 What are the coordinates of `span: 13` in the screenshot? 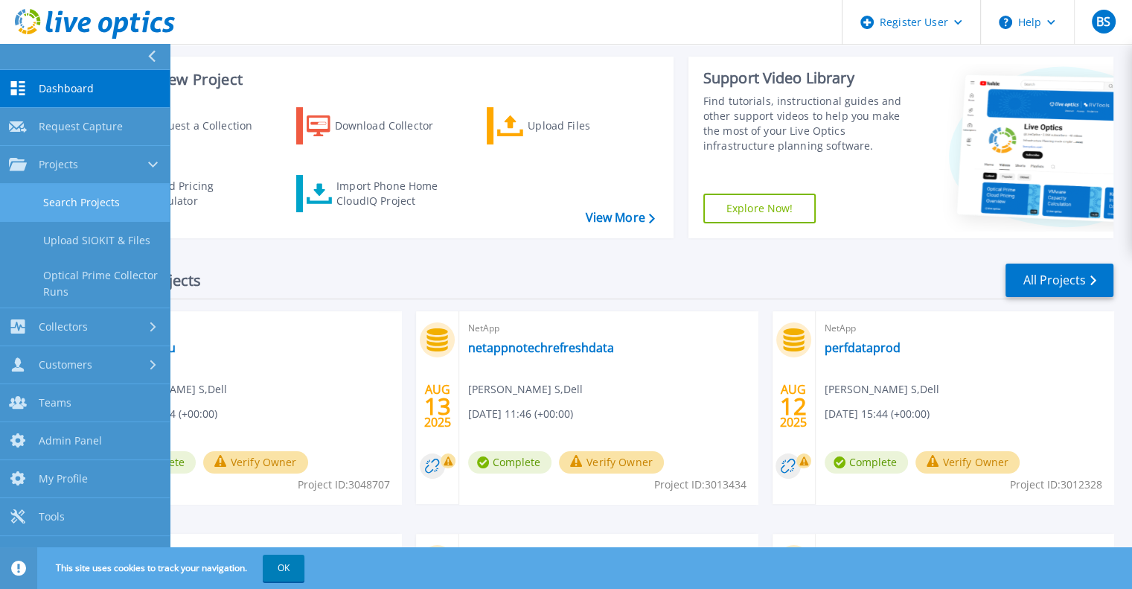 It's located at (438, 406).